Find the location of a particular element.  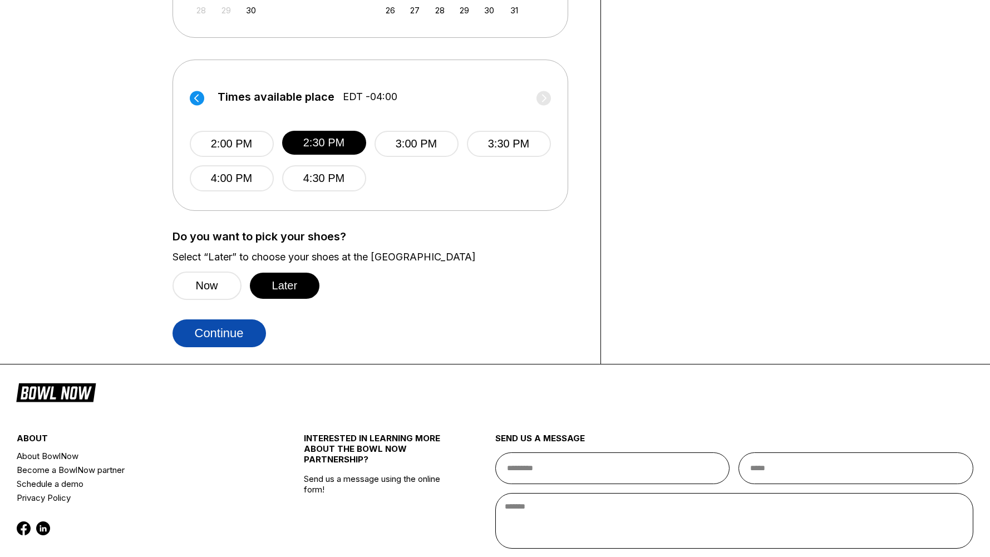

div: send us a message is located at coordinates (735, 442).